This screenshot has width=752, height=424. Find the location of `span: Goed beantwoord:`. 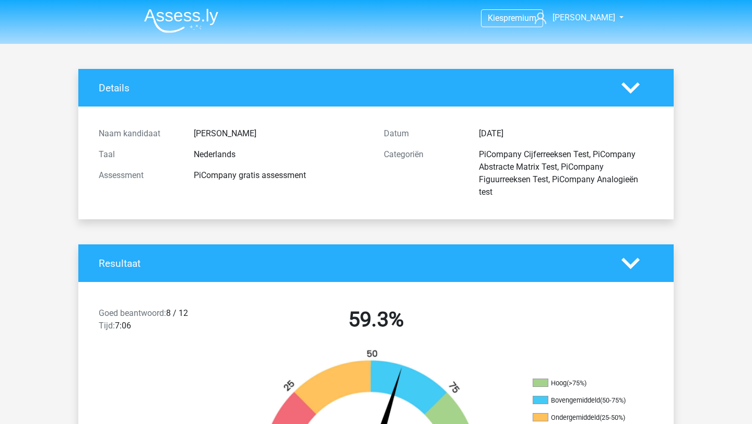

span: Goed beantwoord: is located at coordinates (132, 313).